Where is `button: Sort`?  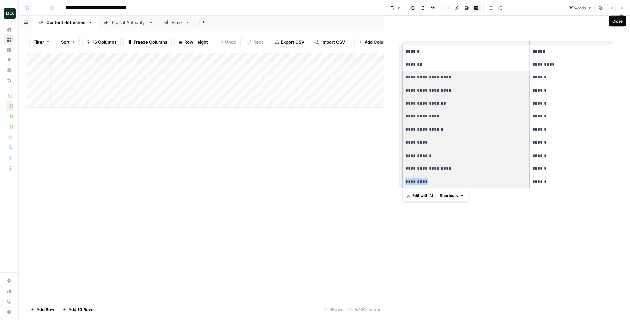
button: Sort is located at coordinates (68, 42).